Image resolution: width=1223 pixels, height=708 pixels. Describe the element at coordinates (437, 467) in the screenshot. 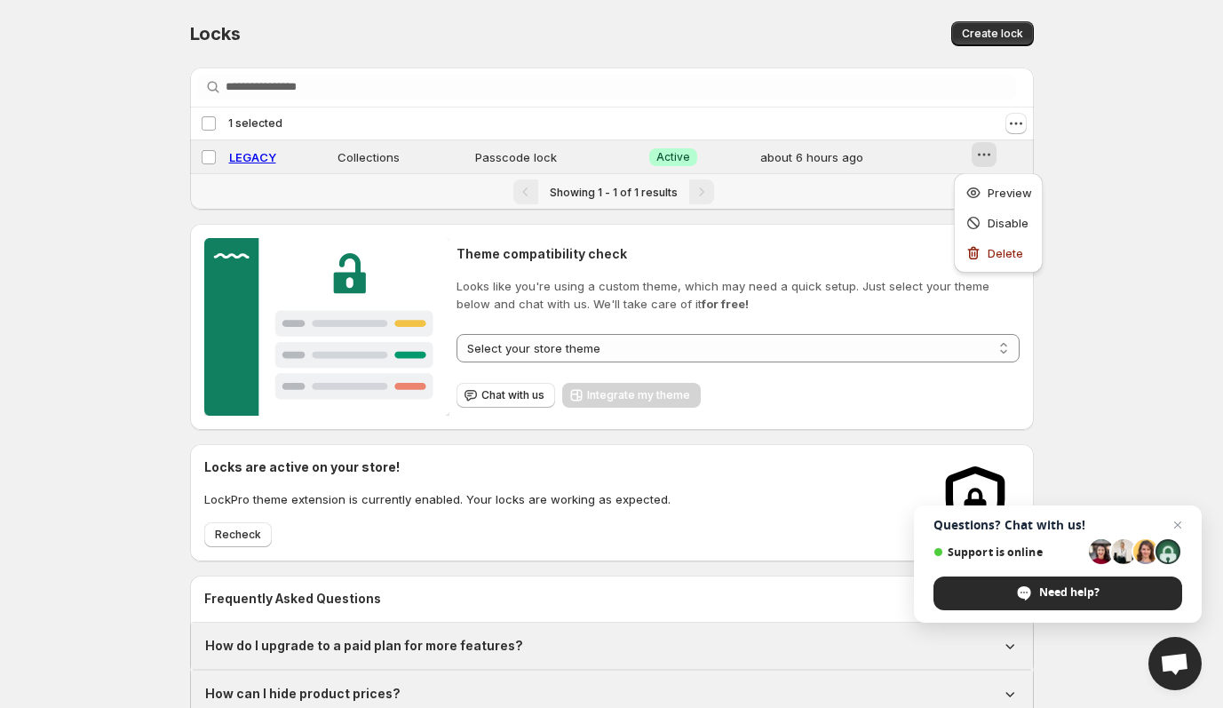

I see `h2: Locks are active on your store!` at that location.